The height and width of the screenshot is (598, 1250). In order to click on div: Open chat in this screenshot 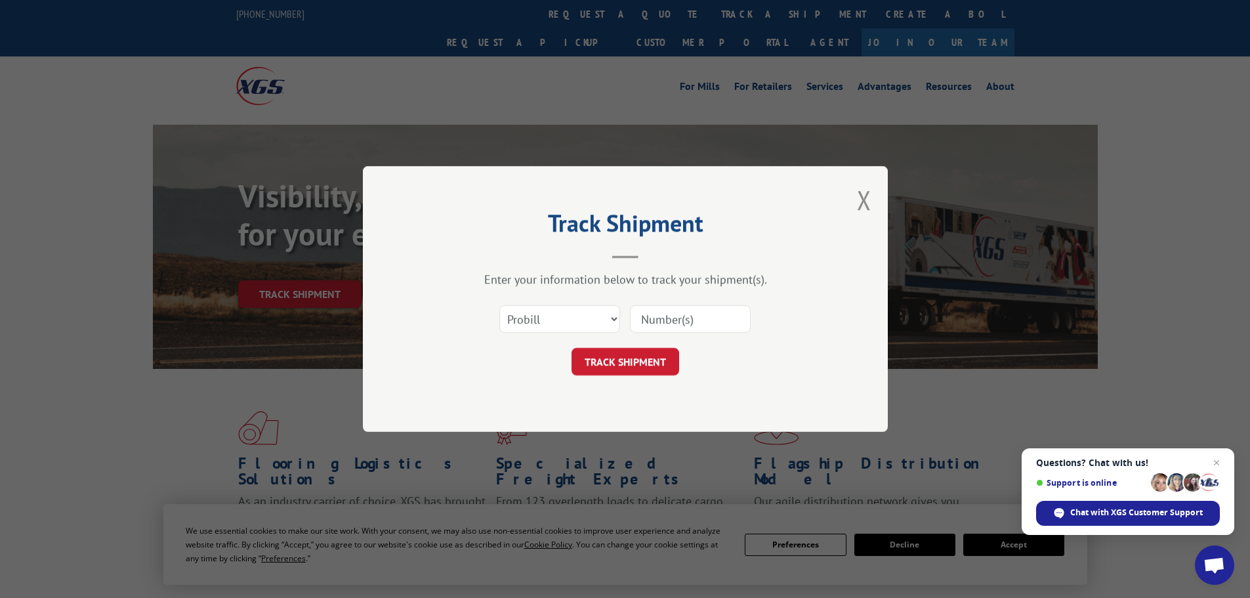, I will do `click(1214, 565)`.